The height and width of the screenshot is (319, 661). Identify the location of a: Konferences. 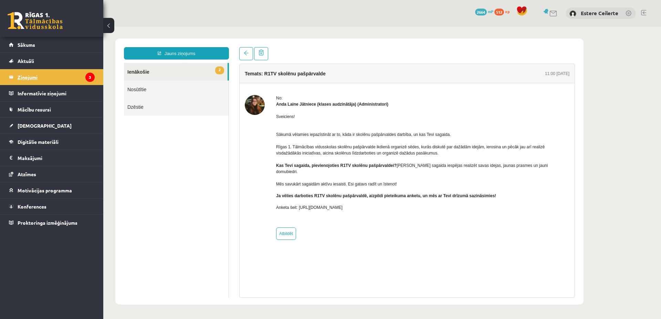
(52, 207).